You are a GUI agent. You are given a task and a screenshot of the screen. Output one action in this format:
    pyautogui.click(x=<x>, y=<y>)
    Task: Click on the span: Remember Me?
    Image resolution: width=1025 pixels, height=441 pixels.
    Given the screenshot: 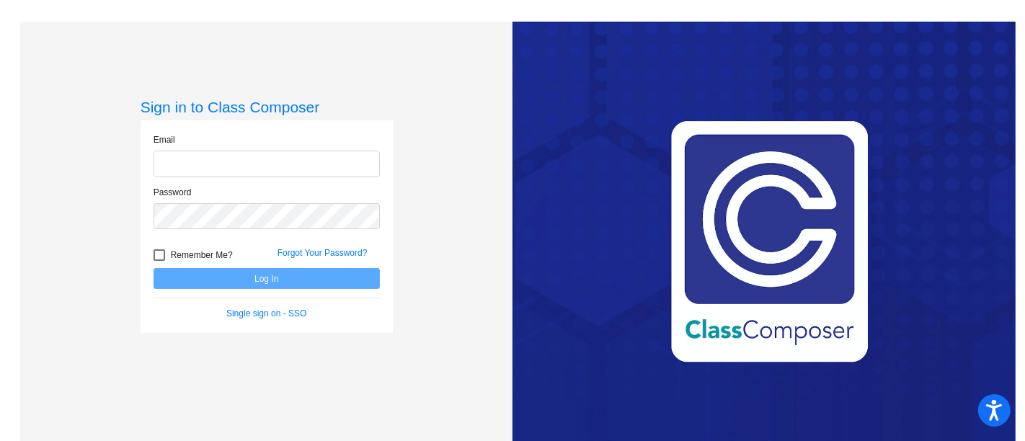 What is the action you would take?
    pyautogui.click(x=202, y=255)
    